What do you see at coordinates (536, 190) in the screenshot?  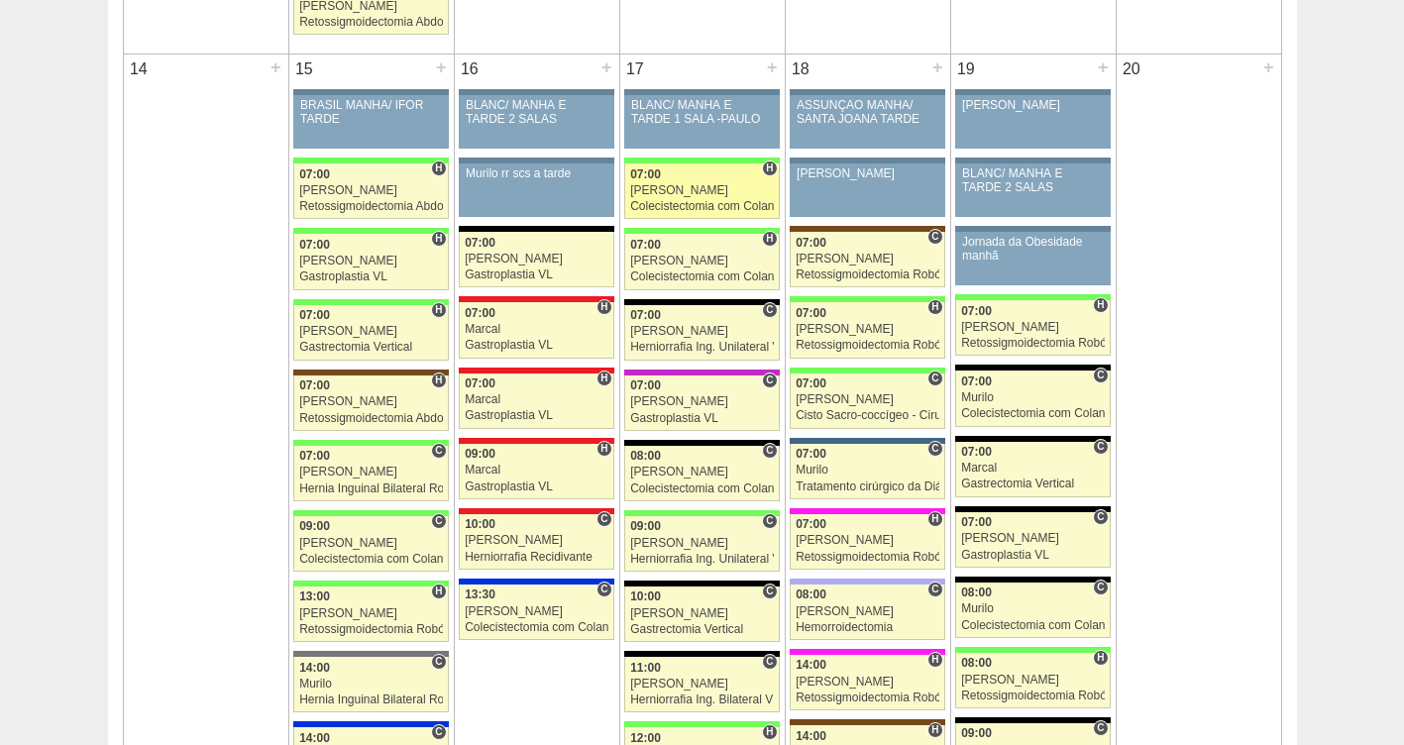 I see `a: Murilo rr scs a tarde` at bounding box center [536, 190].